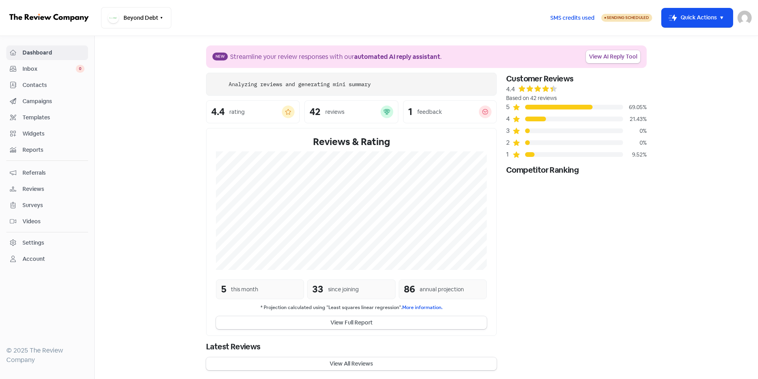 The image size is (758, 379). Describe the element at coordinates (47, 205) in the screenshot. I see `a: Surveys` at that location.